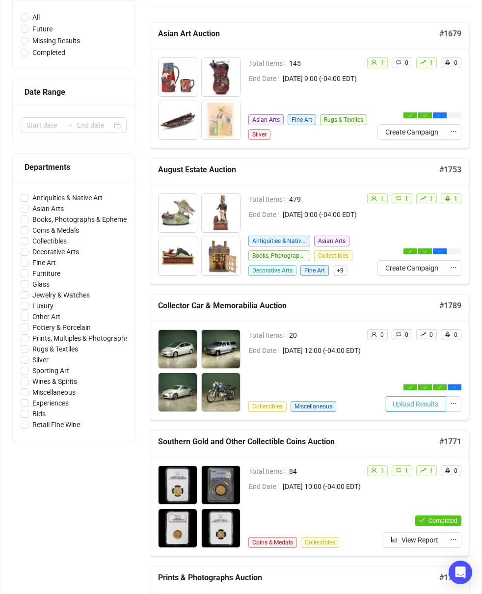 The height and width of the screenshot is (594, 482). What do you see at coordinates (450, 306) in the screenshot?
I see `h5: # 1789` at bounding box center [450, 306].